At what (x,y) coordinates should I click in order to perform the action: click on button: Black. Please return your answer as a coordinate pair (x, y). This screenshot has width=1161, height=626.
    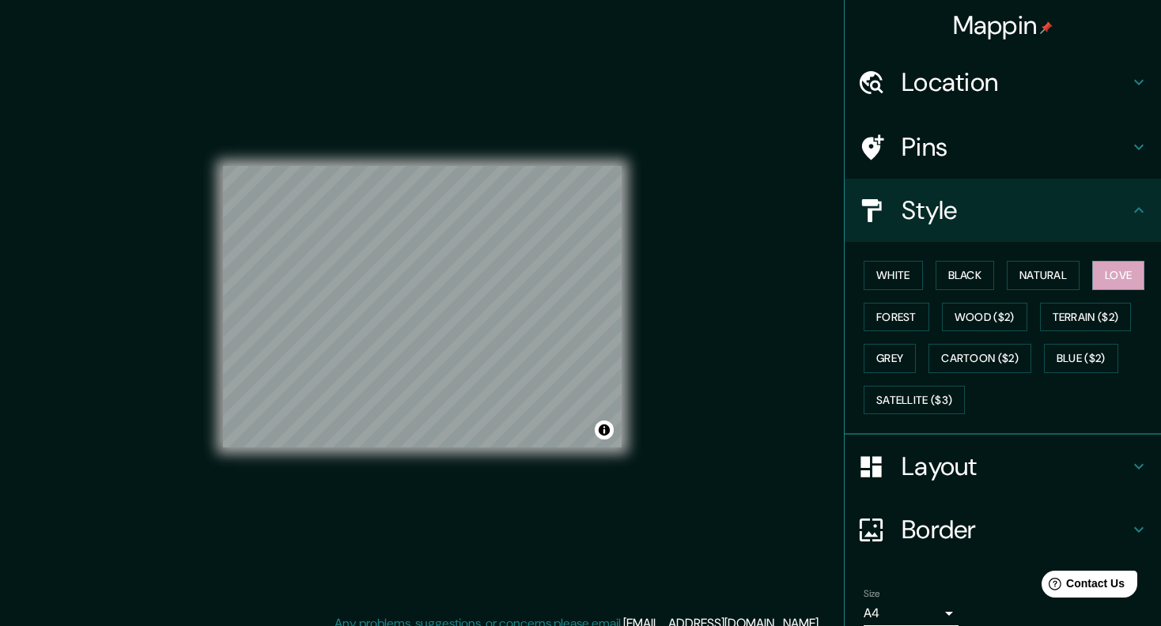
    Looking at the image, I should click on (965, 275).